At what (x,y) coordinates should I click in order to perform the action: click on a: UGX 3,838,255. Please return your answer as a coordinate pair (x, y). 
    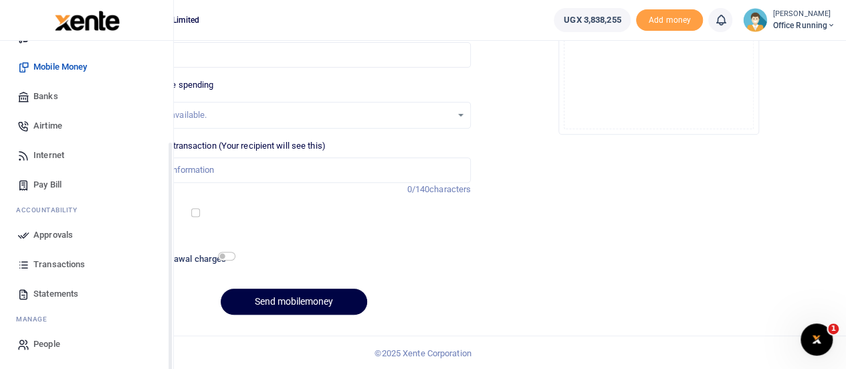
    Looking at the image, I should click on (592, 20).